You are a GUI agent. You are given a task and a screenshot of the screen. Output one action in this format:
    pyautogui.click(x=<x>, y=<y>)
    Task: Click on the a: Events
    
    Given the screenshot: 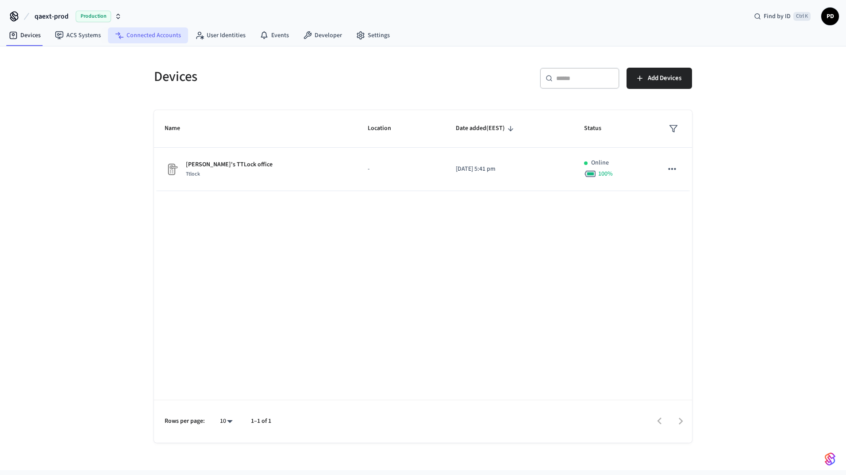 What is the action you would take?
    pyautogui.click(x=274, y=35)
    